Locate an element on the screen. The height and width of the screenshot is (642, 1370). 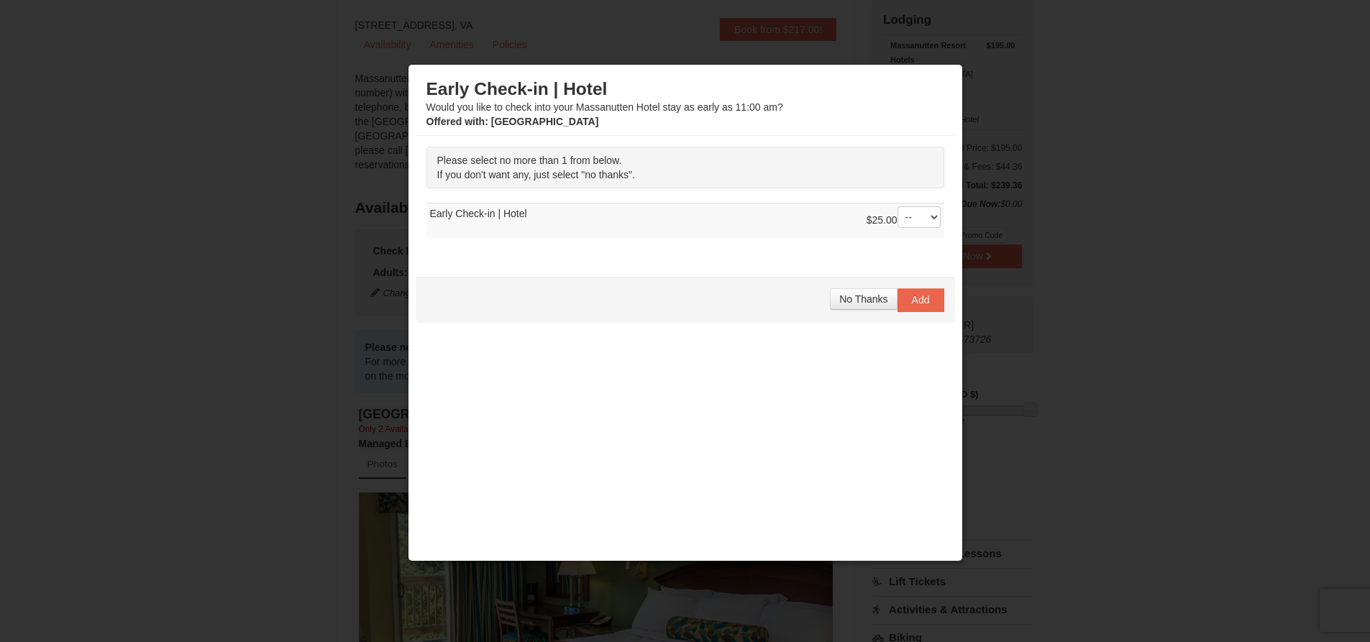
button: Add is located at coordinates (920, 300).